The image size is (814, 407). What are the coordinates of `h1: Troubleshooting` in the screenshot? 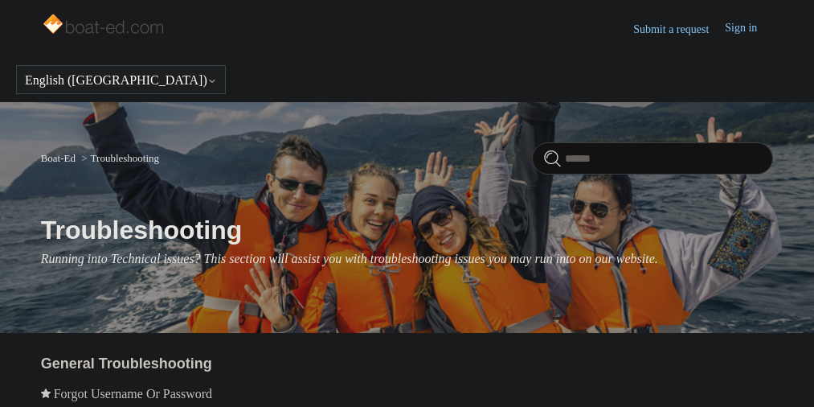 It's located at (407, 230).